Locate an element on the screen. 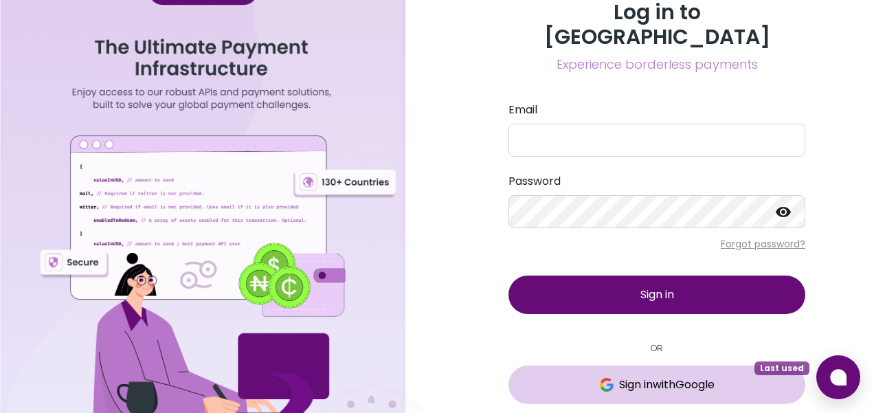  button: Sign in is located at coordinates (657, 295).